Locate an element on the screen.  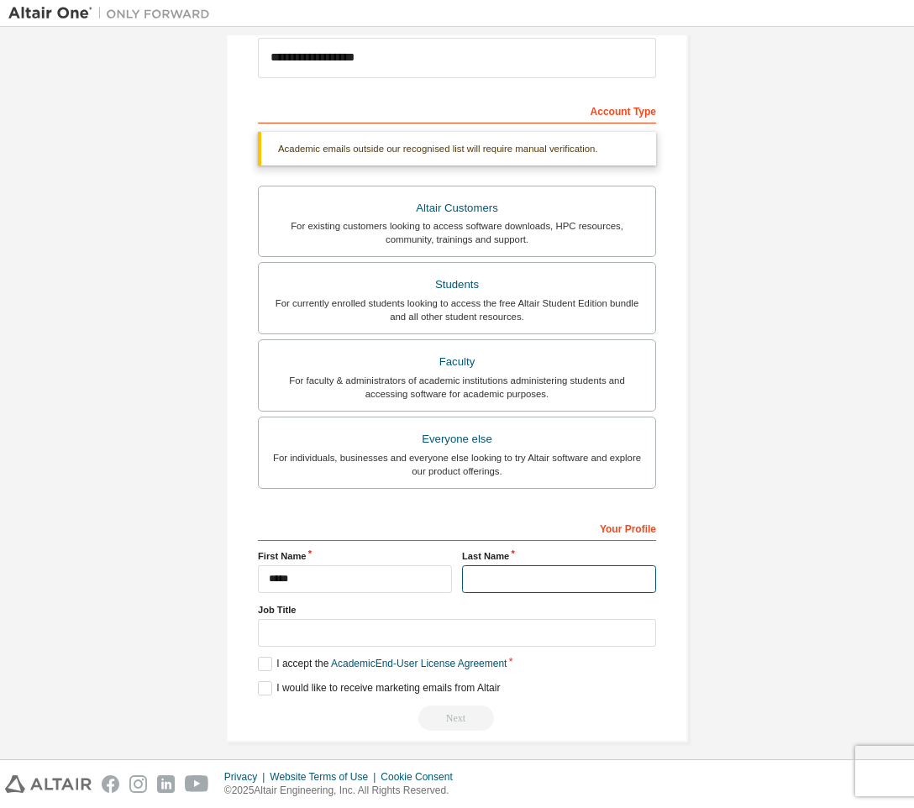
label: Last Name is located at coordinates (559, 556).